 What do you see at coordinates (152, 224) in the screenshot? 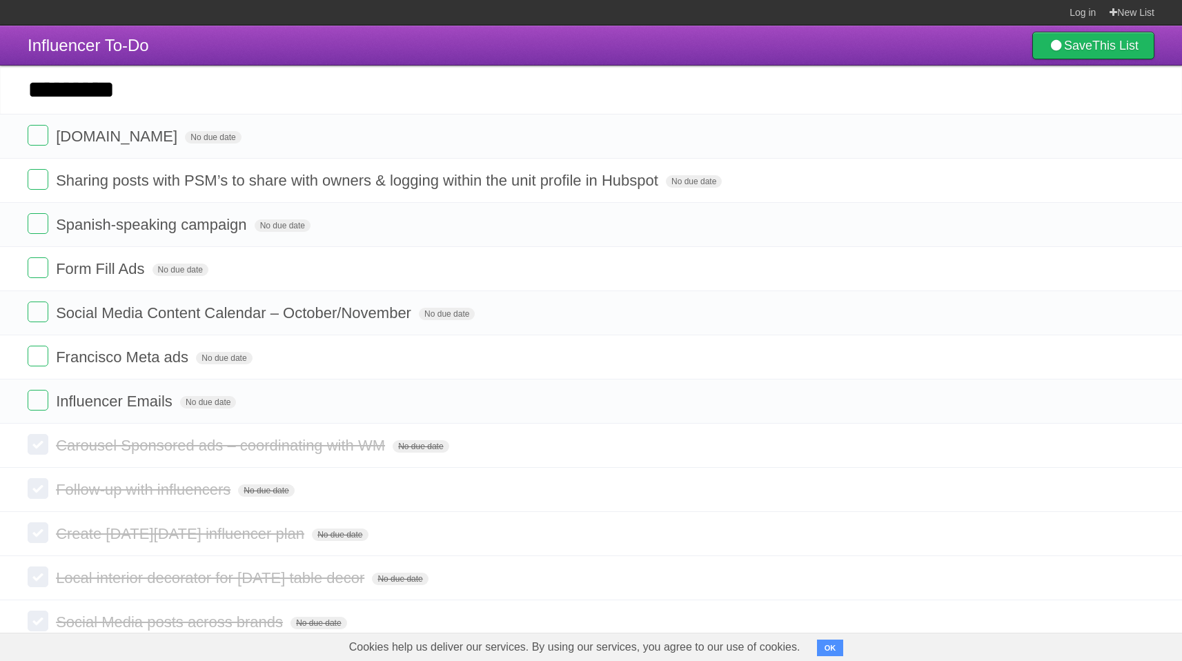
I see `span: Spanish-speaking campaign` at bounding box center [152, 224].